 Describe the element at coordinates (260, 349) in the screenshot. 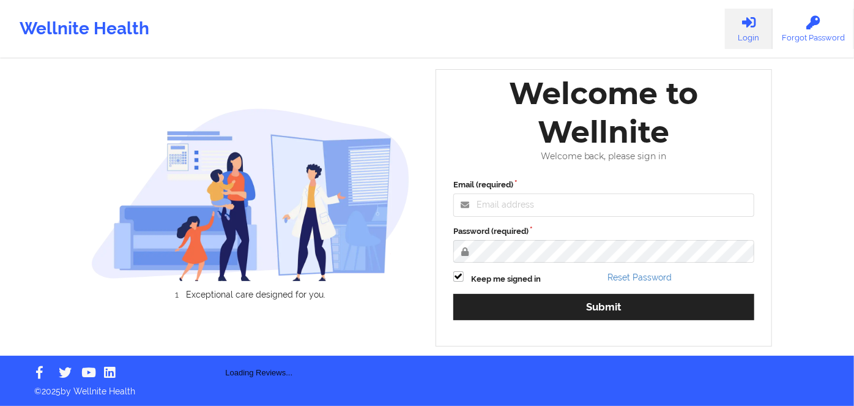

I see `div: Loading Reviews...` at that location.